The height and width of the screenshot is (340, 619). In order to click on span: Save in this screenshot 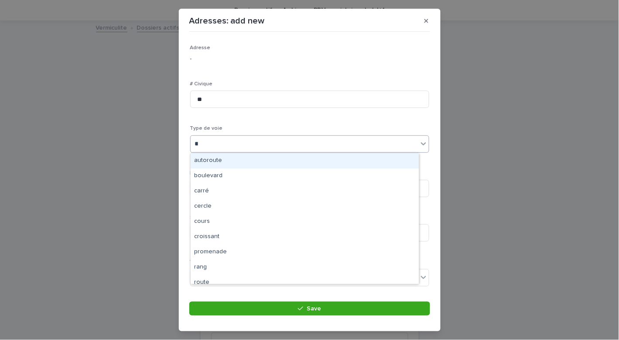, I will do `click(313, 309)`.